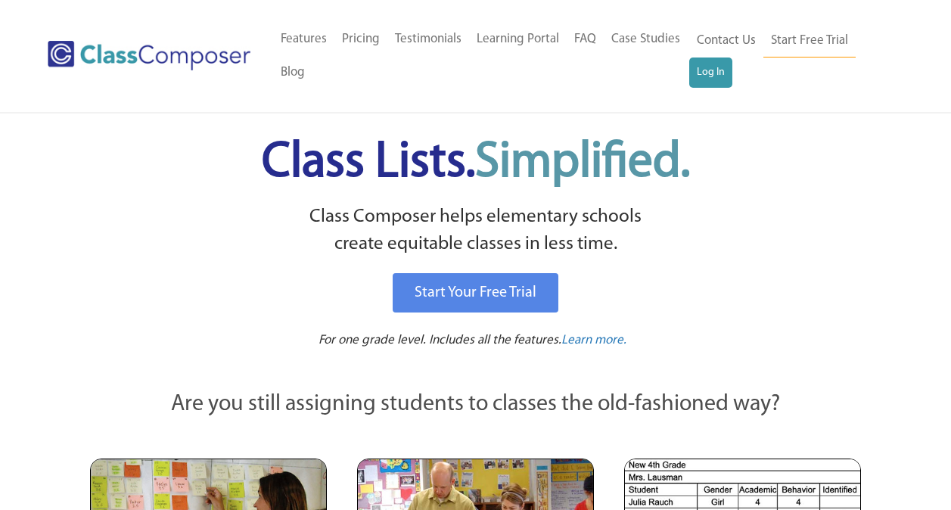 The image size is (951, 510). Describe the element at coordinates (475, 293) in the screenshot. I see `span: Start Your Free Trial` at that location.